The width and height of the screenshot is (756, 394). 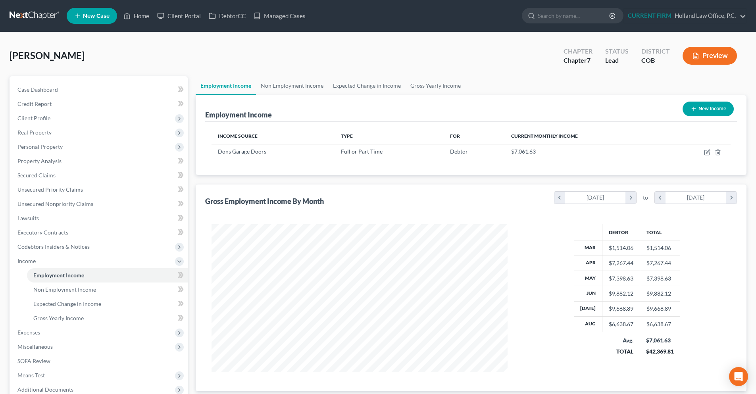 What do you see at coordinates (660, 324) in the screenshot?
I see `td: $6,638.67` at bounding box center [660, 324].